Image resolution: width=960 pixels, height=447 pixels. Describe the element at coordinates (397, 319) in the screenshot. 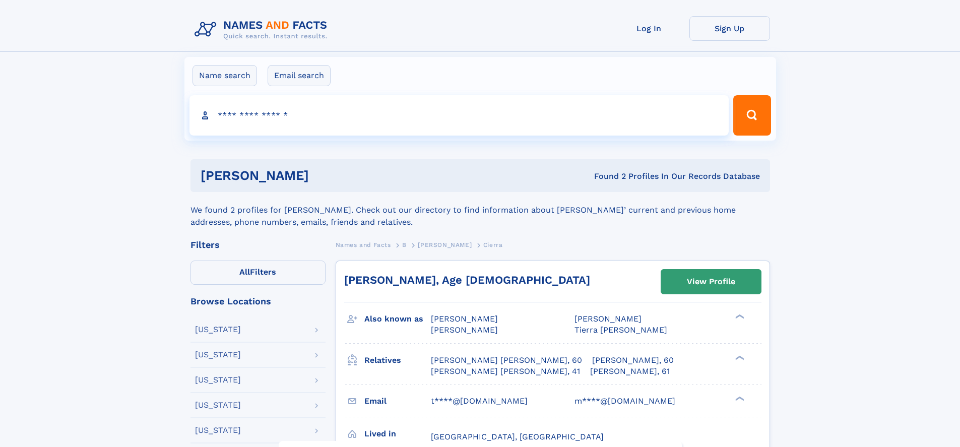

I see `h3: Also known as` at that location.